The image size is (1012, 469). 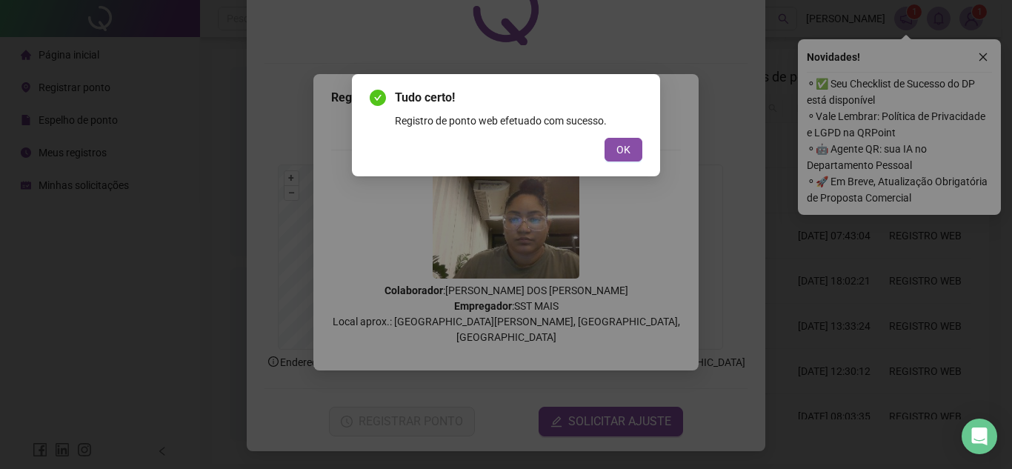 I want to click on span: check-circle, so click(x=378, y=98).